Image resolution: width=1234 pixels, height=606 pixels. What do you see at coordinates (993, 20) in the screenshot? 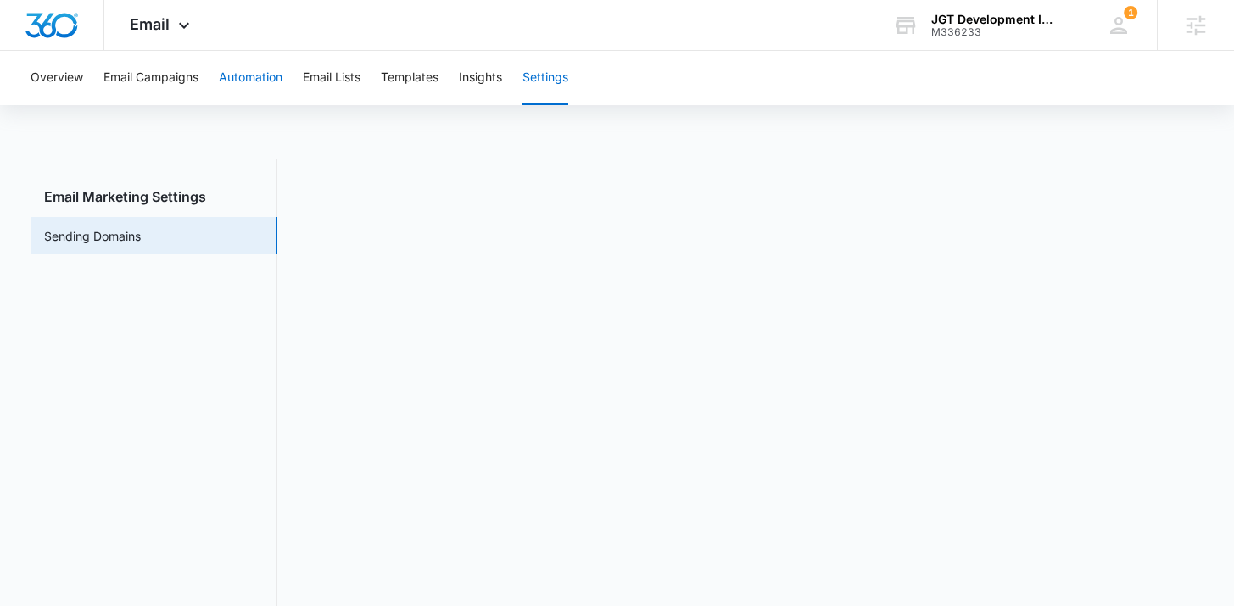
I see `div: account name` at bounding box center [993, 20].